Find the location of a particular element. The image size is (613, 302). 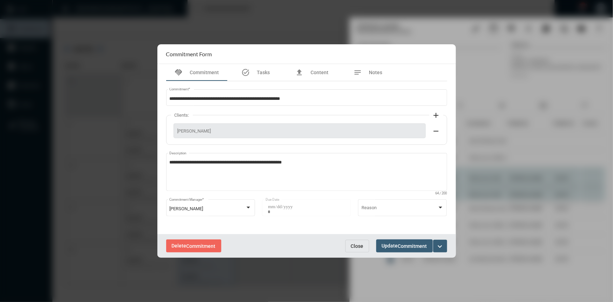

label: Clients: is located at coordinates (182, 115).